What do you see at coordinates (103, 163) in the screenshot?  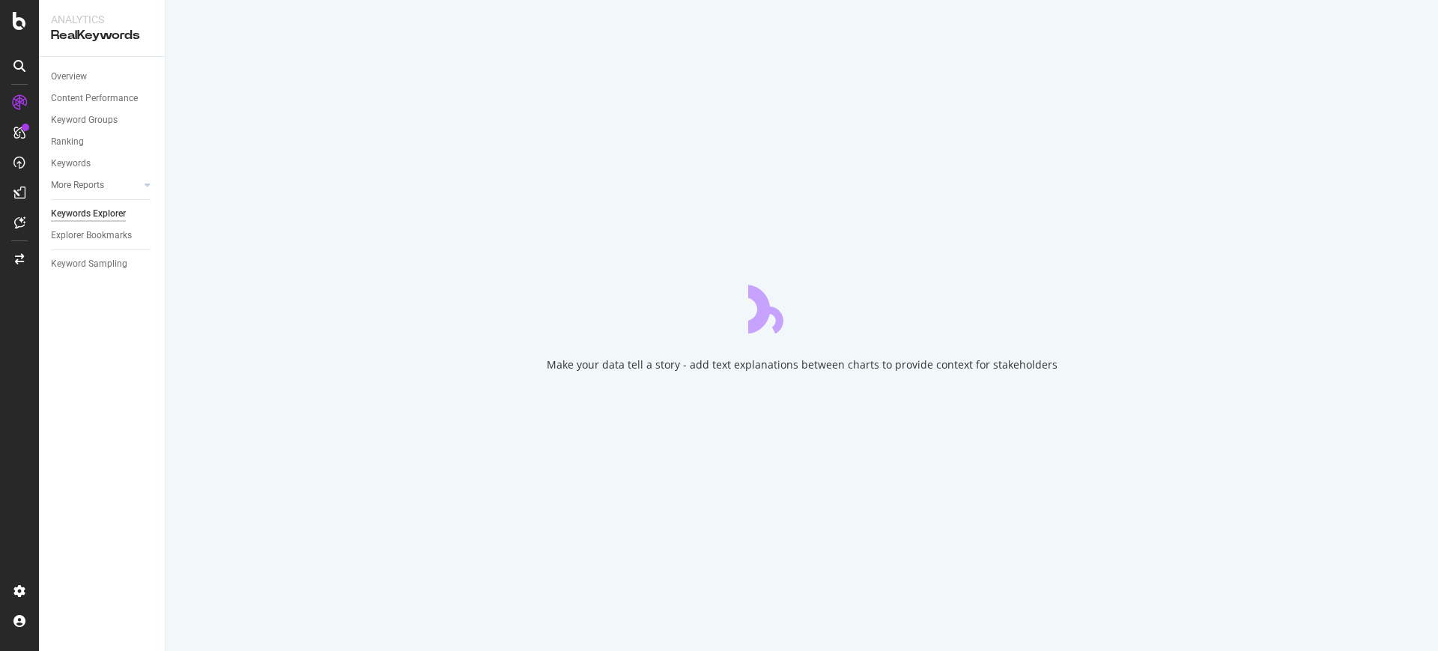 I see `a: Keywords` at bounding box center [103, 163].